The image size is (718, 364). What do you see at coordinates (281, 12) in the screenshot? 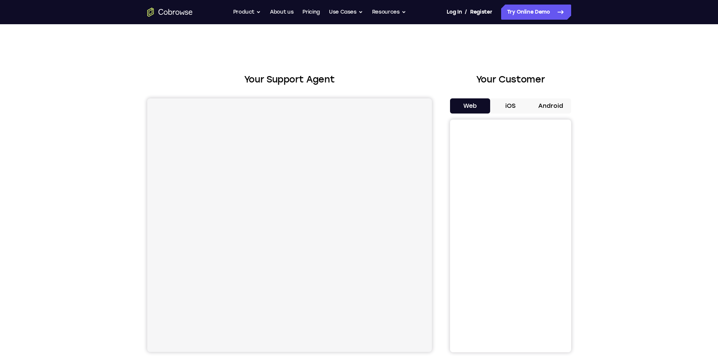
I see `a: About us` at bounding box center [281, 12].